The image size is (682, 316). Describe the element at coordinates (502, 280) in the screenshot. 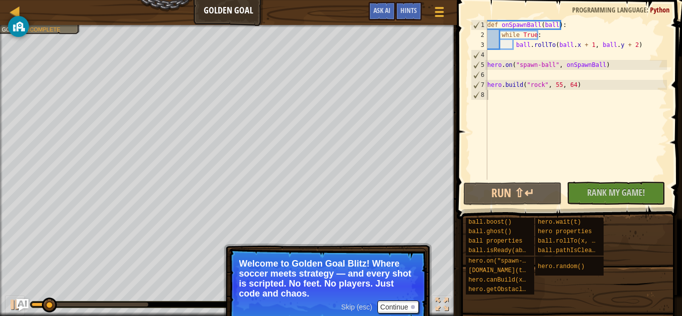

I see `span: hero.canBuild(x, y)` at that location.